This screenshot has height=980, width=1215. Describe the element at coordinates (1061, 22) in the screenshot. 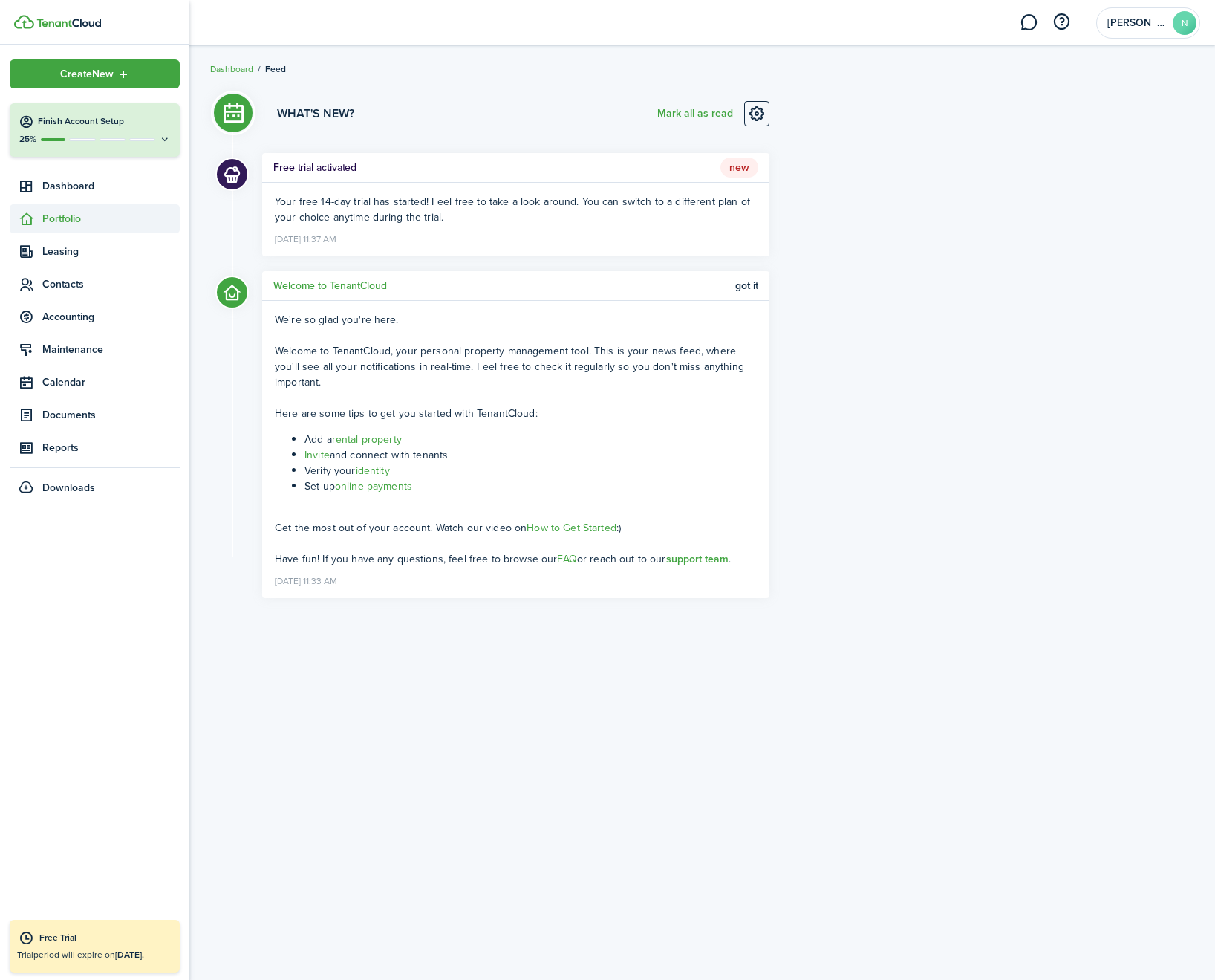

I see `button: Open resource center` at that location.